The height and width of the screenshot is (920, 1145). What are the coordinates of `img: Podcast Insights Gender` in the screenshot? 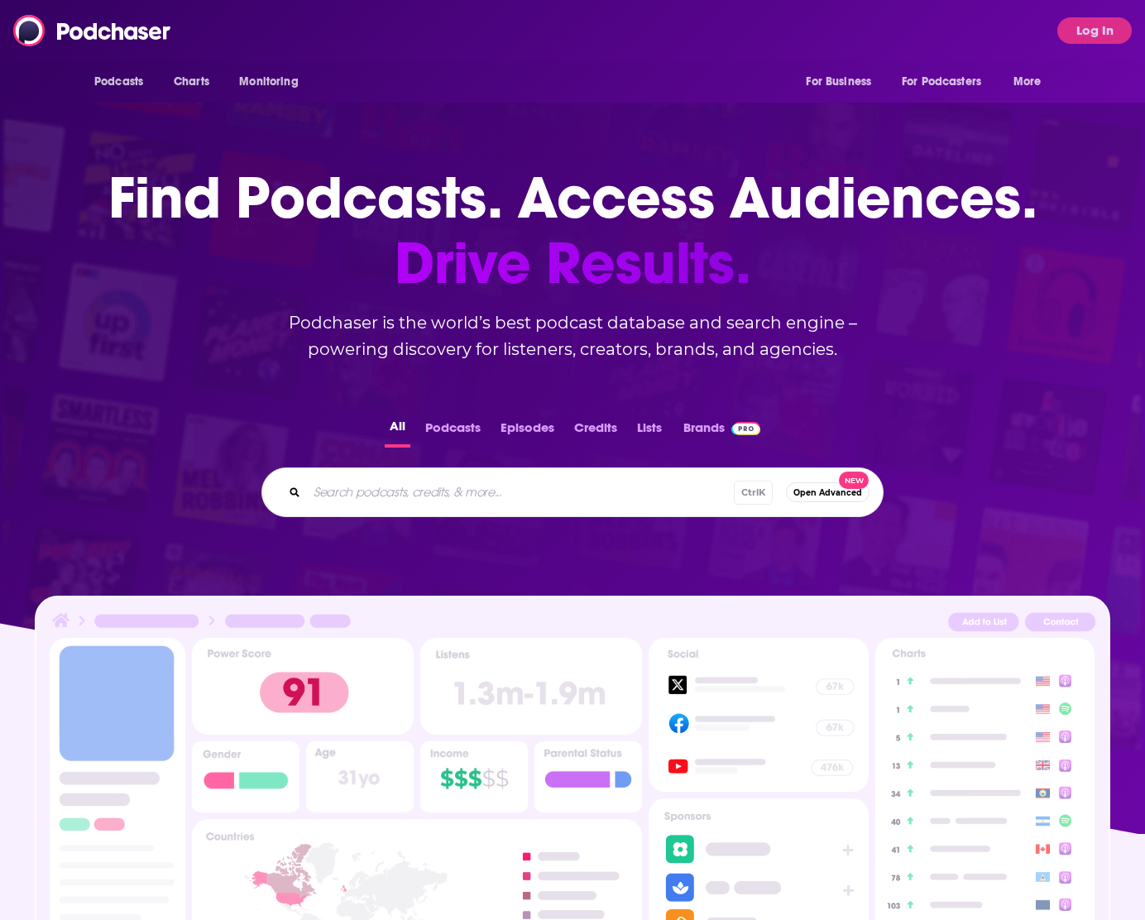 It's located at (246, 777).